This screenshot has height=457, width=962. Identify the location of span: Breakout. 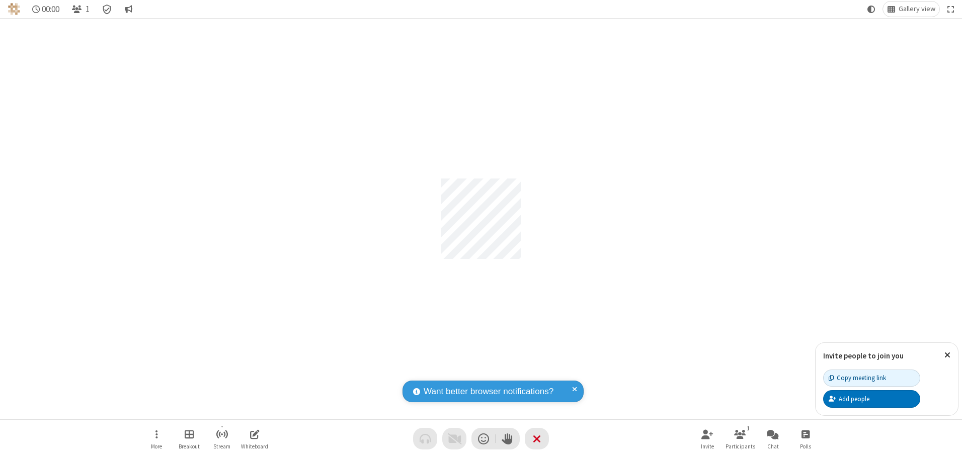
(189, 447).